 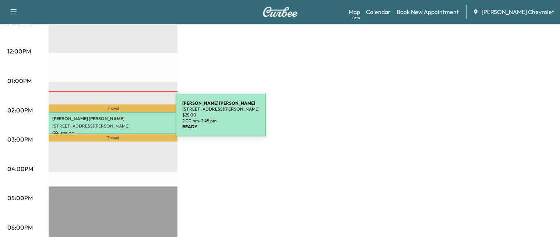 What do you see at coordinates (20, 139) in the screenshot?
I see `p: 03:00PM` at bounding box center [20, 139].